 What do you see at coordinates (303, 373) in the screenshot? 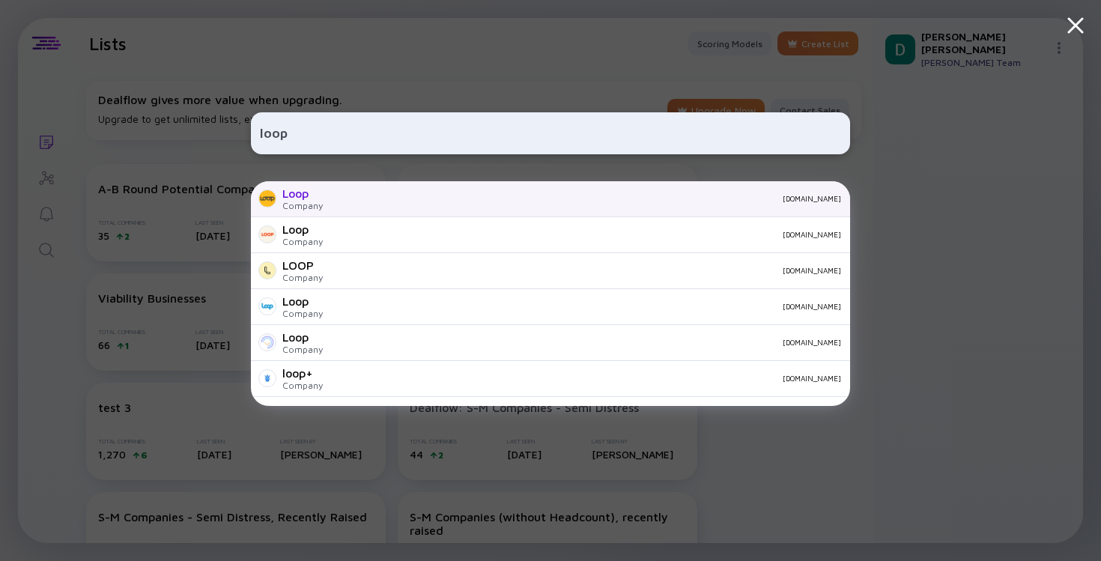
I see `div: loop+` at bounding box center [303, 373].